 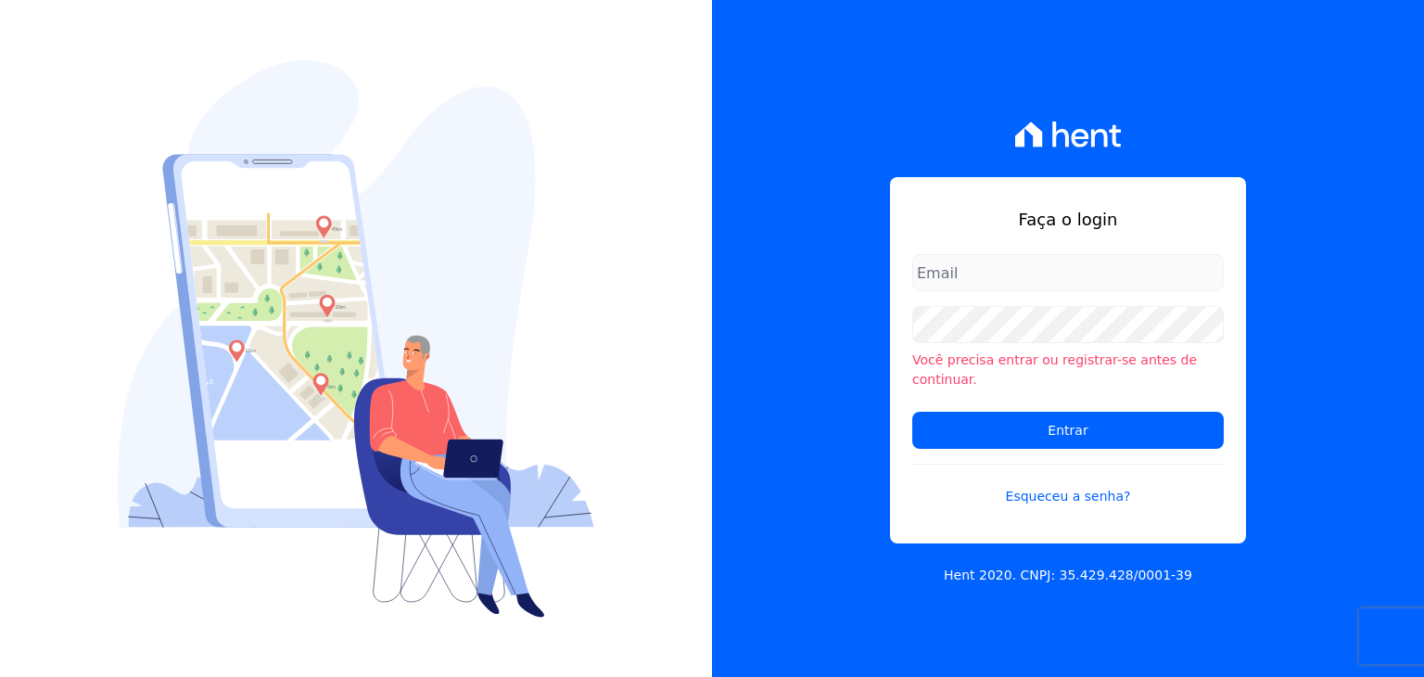 What do you see at coordinates (1068, 370) in the screenshot?
I see `li: Você precisa entrar ou registrar-se antes de continuar.` at bounding box center [1068, 370].